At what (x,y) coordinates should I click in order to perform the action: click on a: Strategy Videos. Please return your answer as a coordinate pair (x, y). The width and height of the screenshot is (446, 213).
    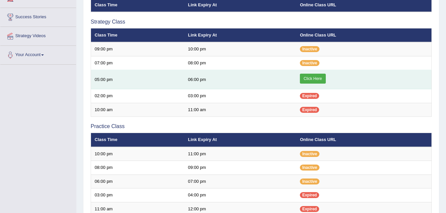
    Looking at the image, I should click on (38, 35).